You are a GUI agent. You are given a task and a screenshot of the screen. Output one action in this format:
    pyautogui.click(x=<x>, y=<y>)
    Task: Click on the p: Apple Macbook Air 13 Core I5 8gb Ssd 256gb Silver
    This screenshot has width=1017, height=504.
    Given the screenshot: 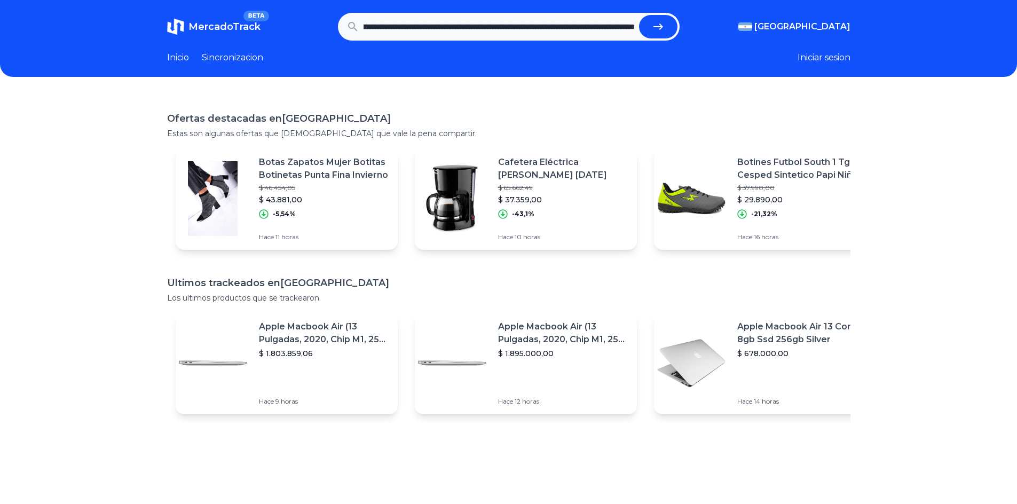 What is the action you would take?
    pyautogui.click(x=802, y=333)
    